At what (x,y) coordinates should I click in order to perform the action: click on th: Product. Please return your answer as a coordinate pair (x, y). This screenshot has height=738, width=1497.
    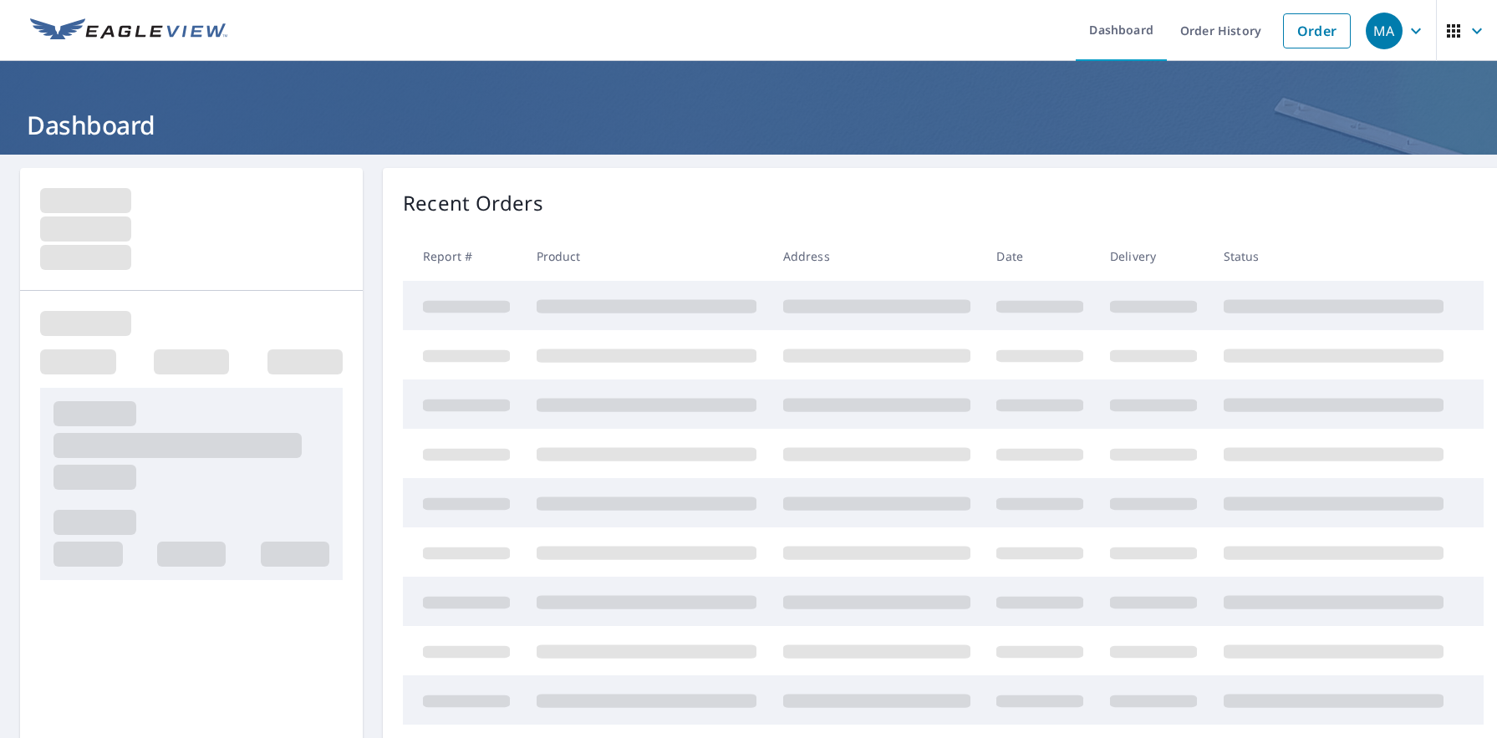
    Looking at the image, I should click on (646, 256).